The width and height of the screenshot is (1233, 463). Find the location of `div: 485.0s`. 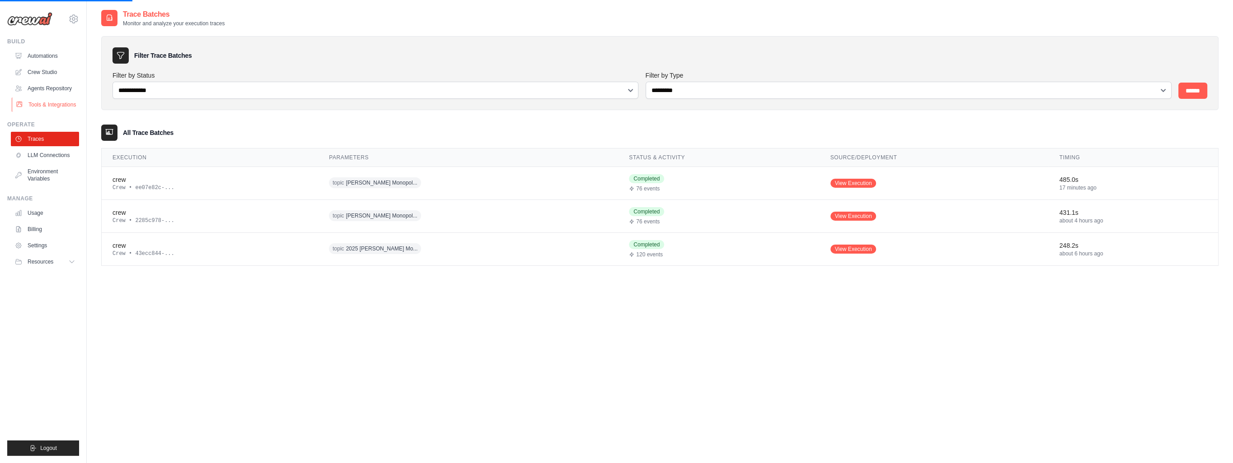

div: 485.0s is located at coordinates (1133, 180).